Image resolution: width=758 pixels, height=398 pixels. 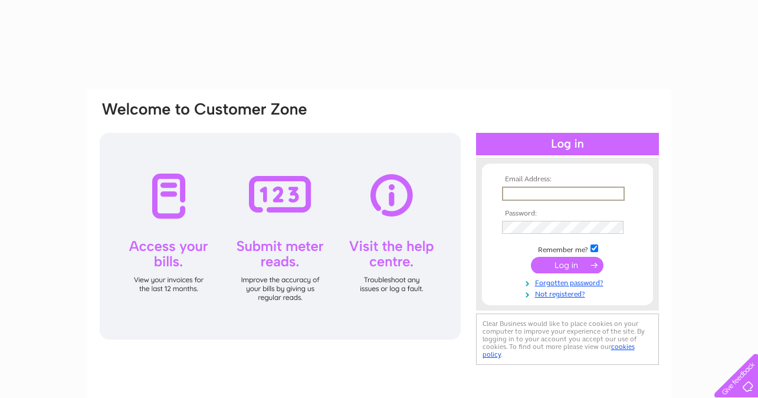 I want to click on a: cookies policy, so click(x=559, y=350).